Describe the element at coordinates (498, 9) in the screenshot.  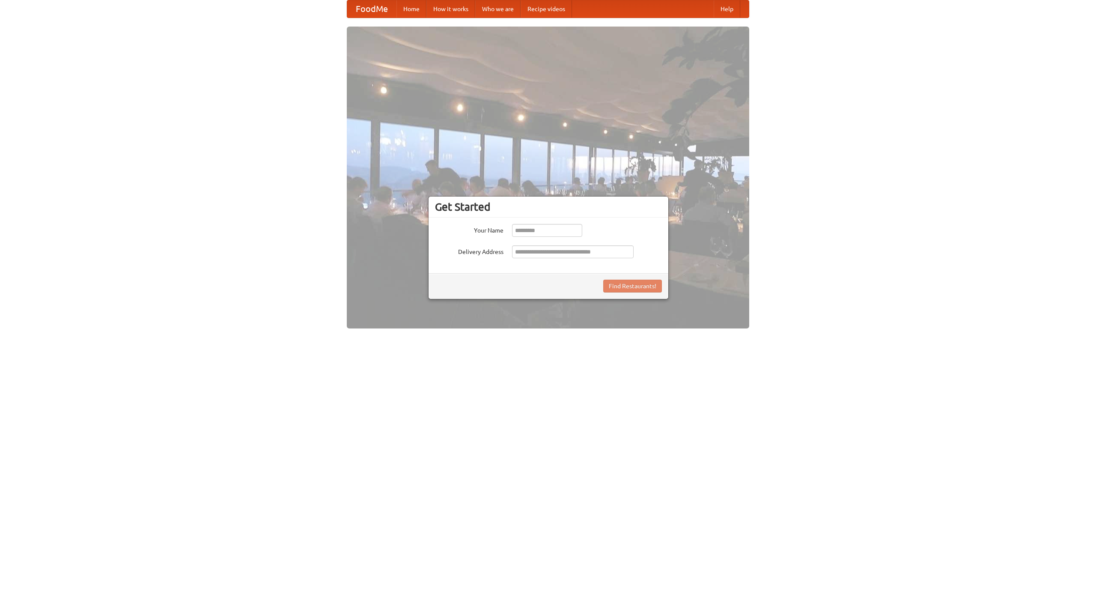
I see `a: Who we are` at that location.